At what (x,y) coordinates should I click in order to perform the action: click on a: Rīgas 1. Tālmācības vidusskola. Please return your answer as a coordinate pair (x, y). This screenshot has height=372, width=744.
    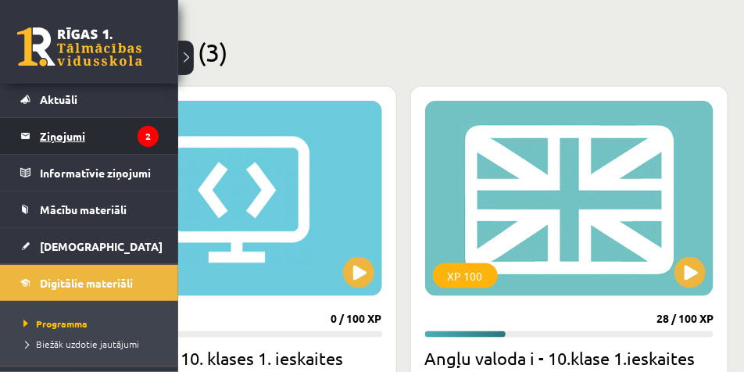
    Looking at the image, I should click on (80, 47).